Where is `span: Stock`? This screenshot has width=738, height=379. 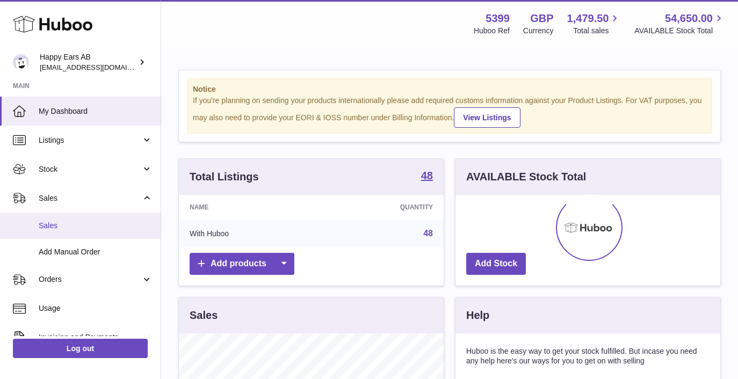 span: Stock is located at coordinates (90, 169).